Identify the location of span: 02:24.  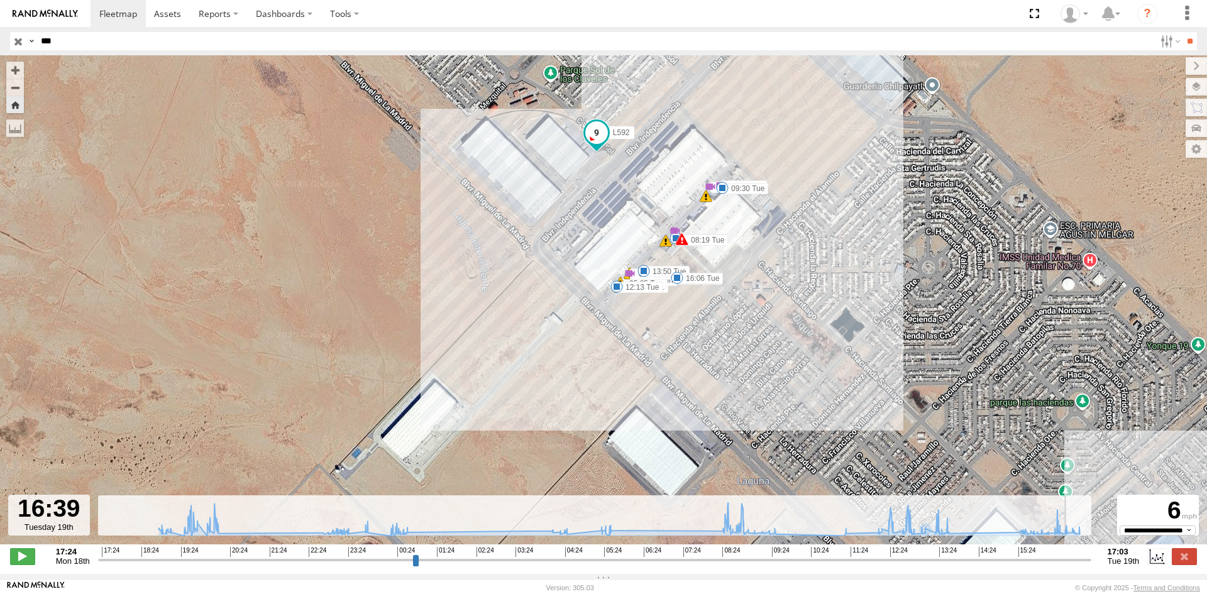
(485, 552).